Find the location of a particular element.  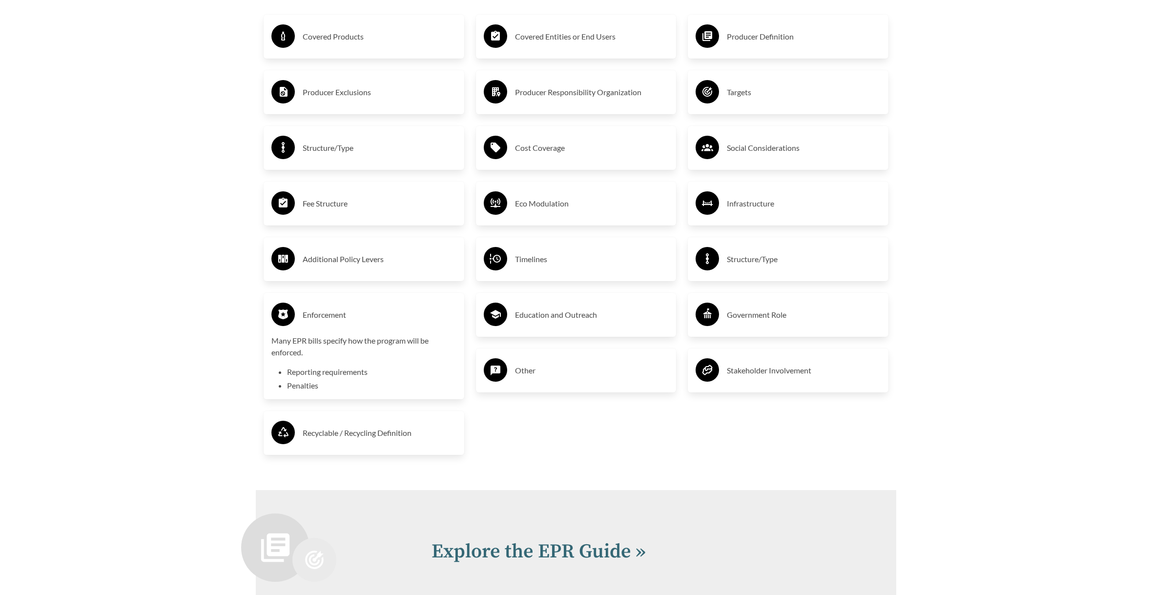

li: Penalties is located at coordinates (371, 386).